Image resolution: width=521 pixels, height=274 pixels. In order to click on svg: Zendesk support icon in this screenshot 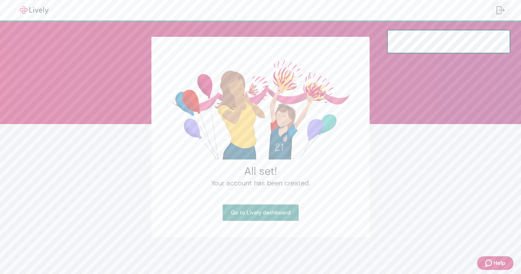, I will do `click(489, 263)`.